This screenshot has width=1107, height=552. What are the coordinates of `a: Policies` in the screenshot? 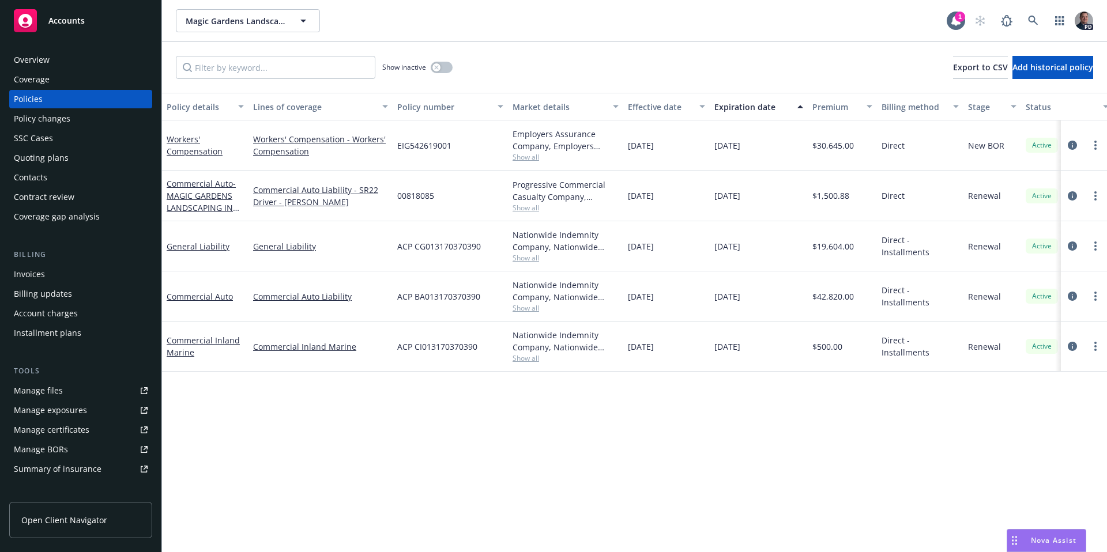 It's located at (81, 99).